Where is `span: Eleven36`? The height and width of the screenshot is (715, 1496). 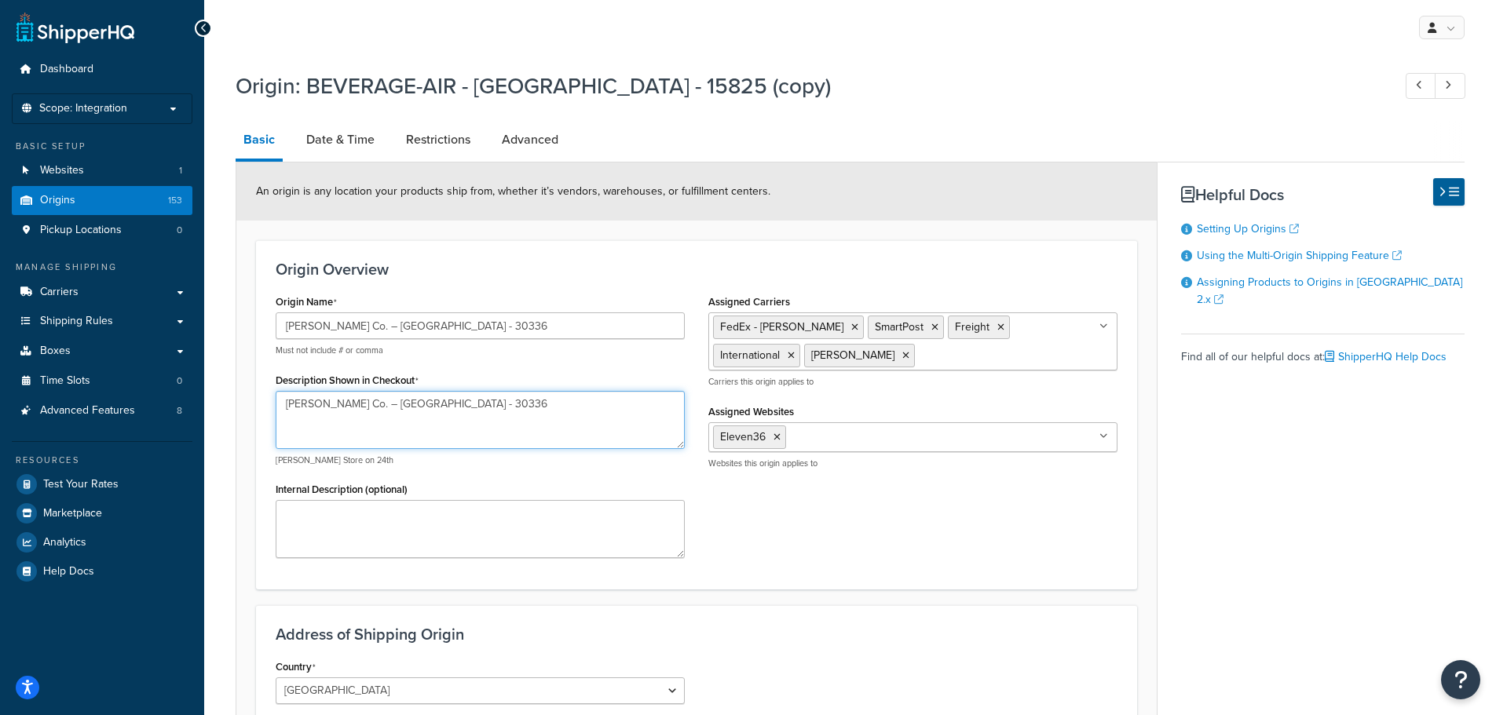
span: Eleven36 is located at coordinates (743, 437).